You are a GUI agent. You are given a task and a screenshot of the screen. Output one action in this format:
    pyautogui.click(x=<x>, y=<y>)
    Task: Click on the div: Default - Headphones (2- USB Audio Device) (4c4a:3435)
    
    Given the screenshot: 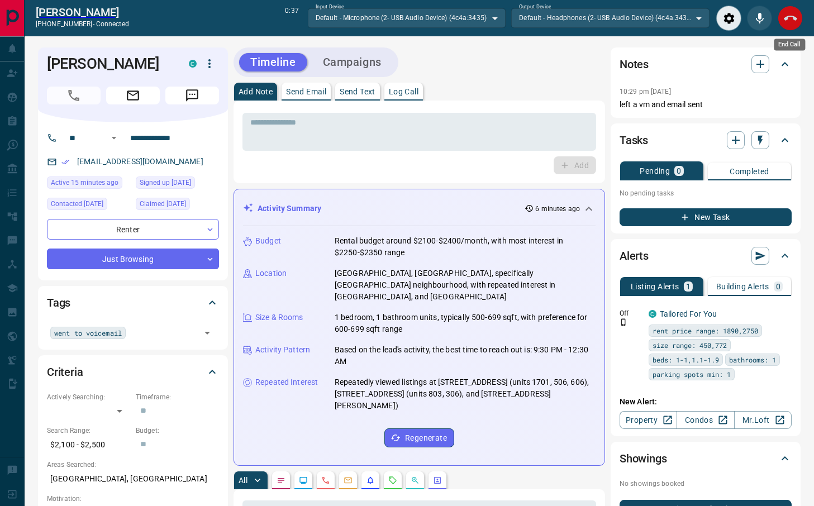 What is the action you would take?
    pyautogui.click(x=610, y=18)
    